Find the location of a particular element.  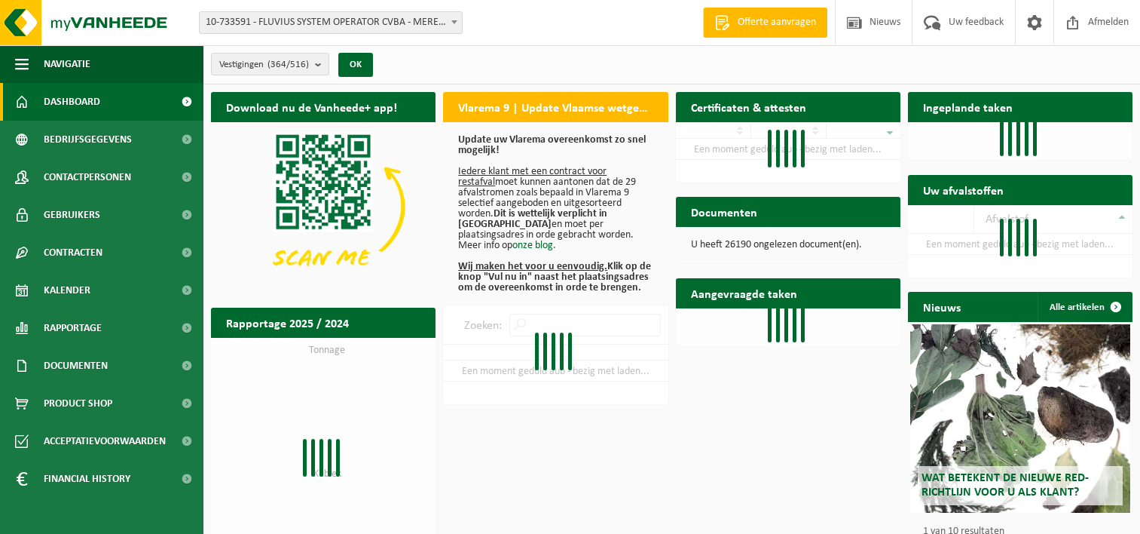

h2: Rapportage 2025 / 2024 is located at coordinates (287, 322).